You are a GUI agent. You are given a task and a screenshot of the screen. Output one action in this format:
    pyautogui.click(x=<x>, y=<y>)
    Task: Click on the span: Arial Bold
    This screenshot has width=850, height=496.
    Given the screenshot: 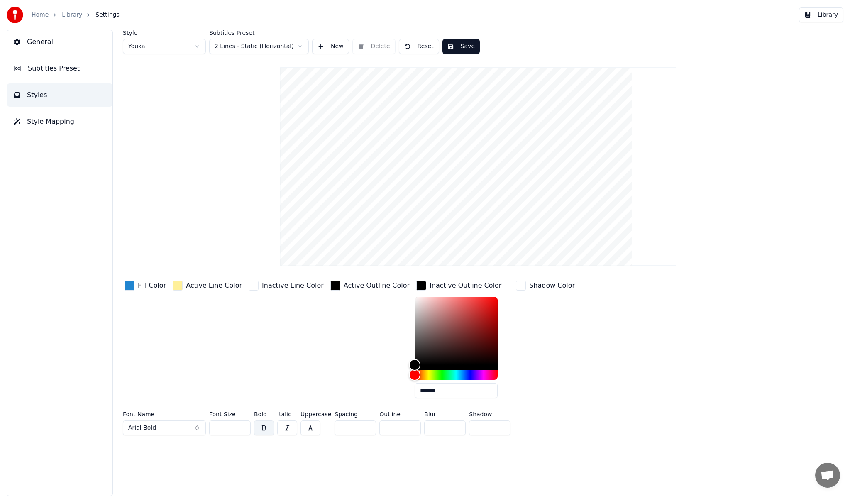 What is the action you would take?
    pyautogui.click(x=142, y=428)
    